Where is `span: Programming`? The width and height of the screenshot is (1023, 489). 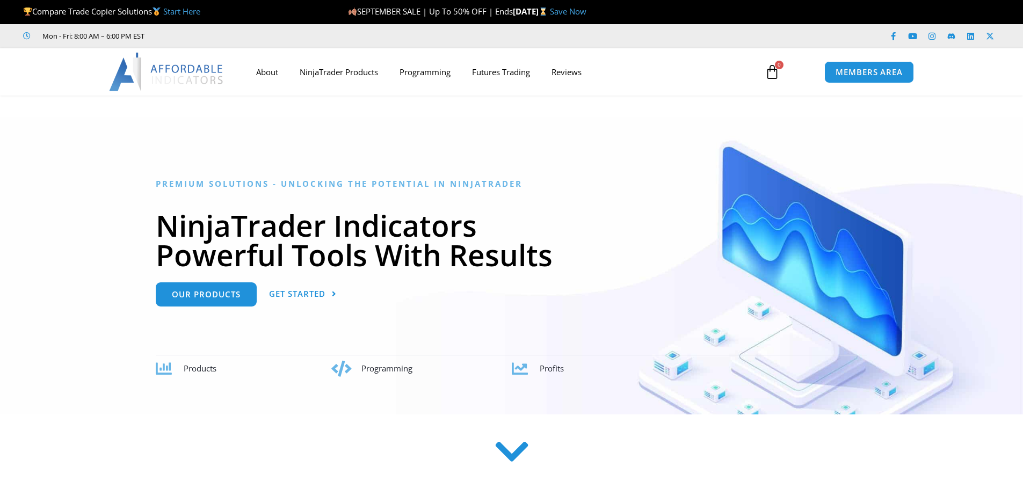 span: Programming is located at coordinates (387, 368).